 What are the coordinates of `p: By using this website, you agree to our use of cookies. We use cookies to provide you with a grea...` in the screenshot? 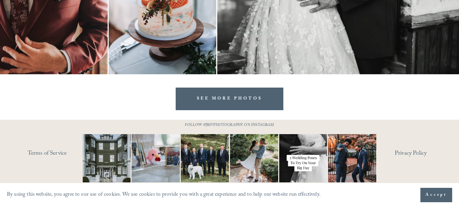 It's located at (164, 195).